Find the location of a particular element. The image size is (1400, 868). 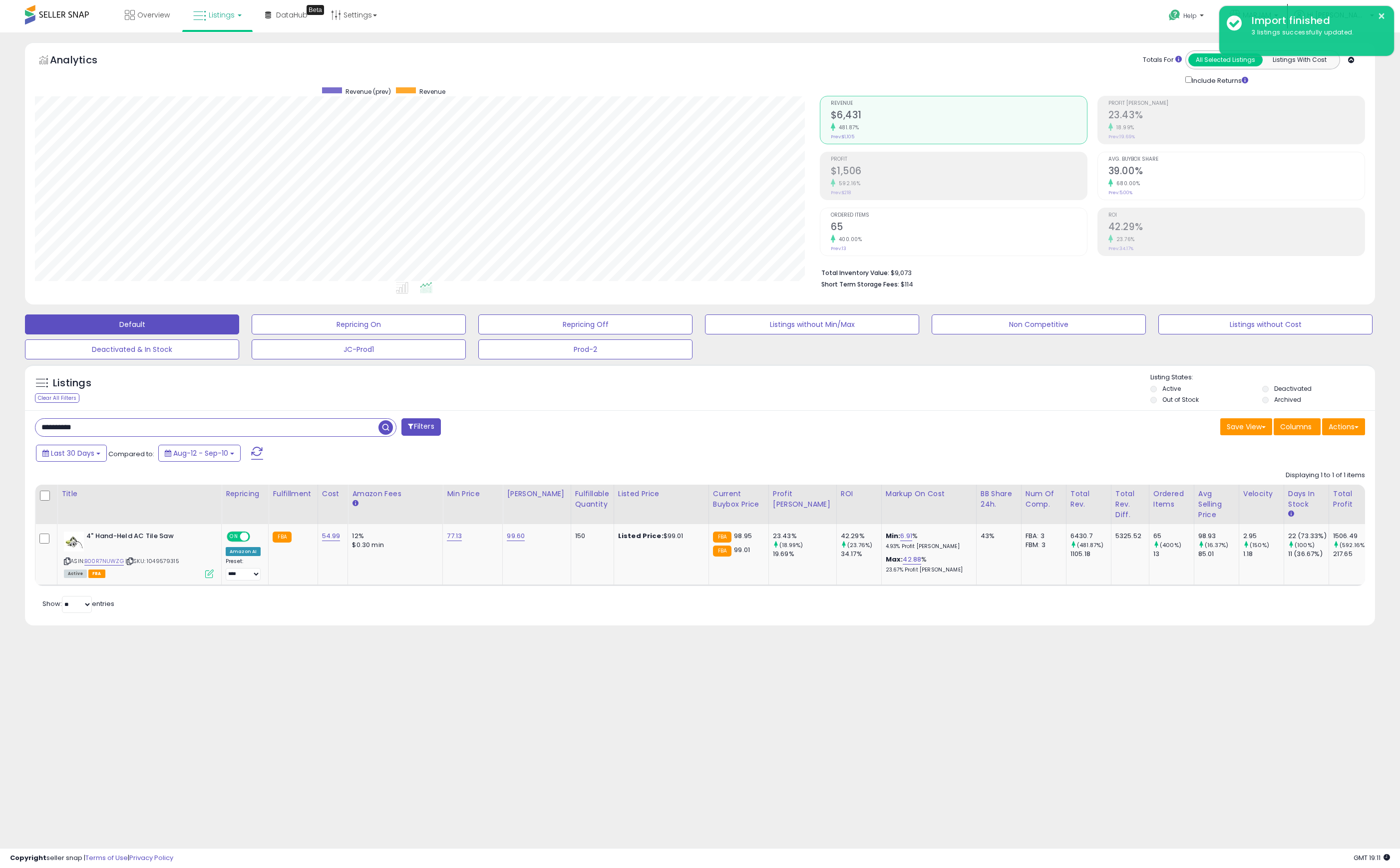

button: Non Competitive is located at coordinates (1038, 324).